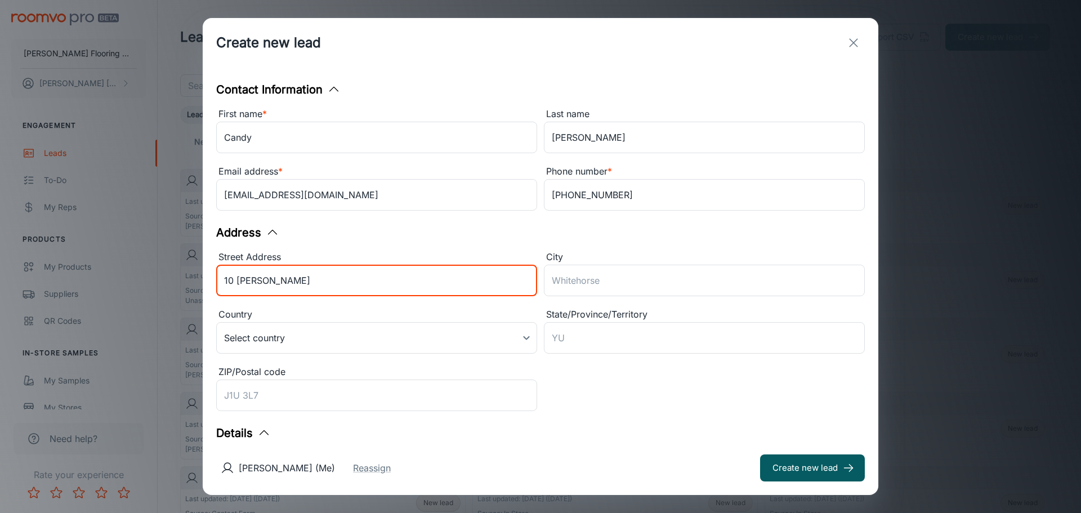 The image size is (1081, 513). What do you see at coordinates (376, 315) in the screenshot?
I see `div: Country` at bounding box center [376, 315].